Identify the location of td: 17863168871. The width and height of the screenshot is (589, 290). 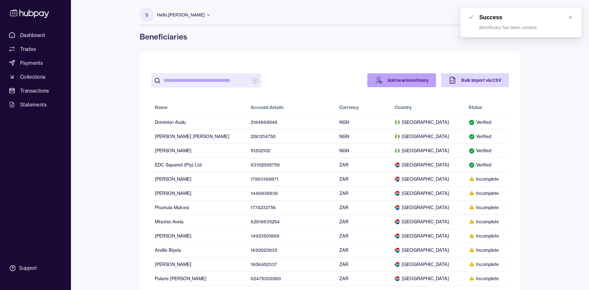
(291, 179).